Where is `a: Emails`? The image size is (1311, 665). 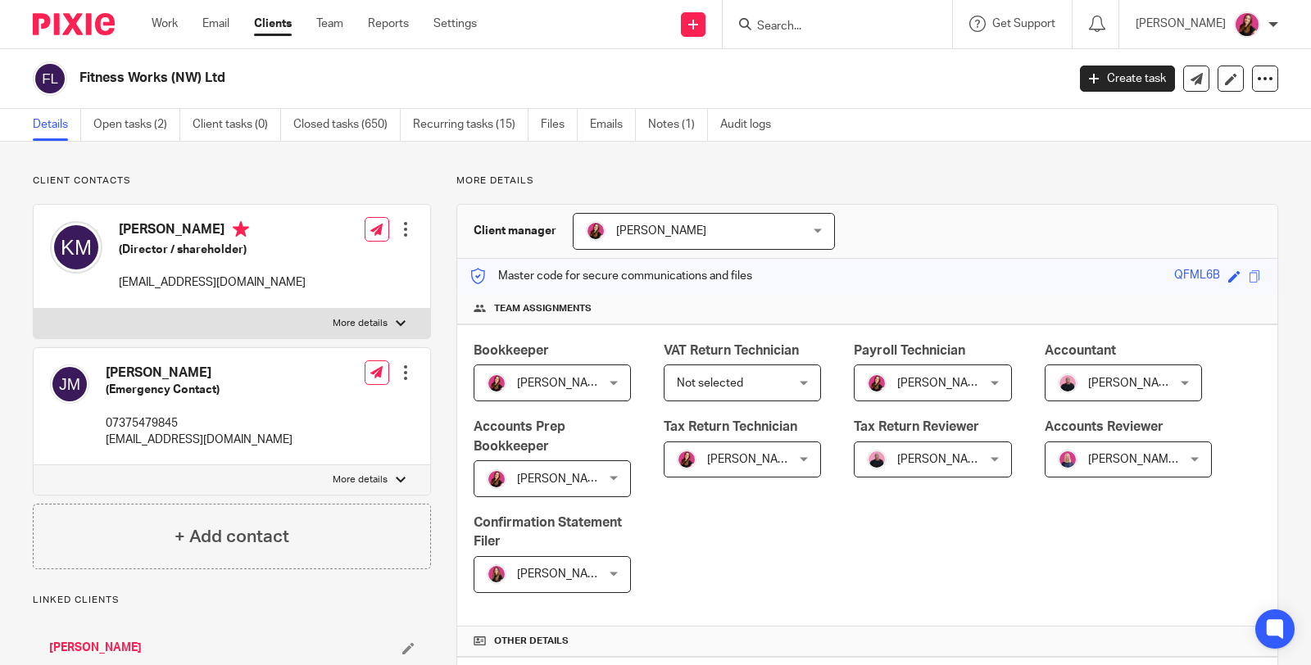 a: Emails is located at coordinates (613, 125).